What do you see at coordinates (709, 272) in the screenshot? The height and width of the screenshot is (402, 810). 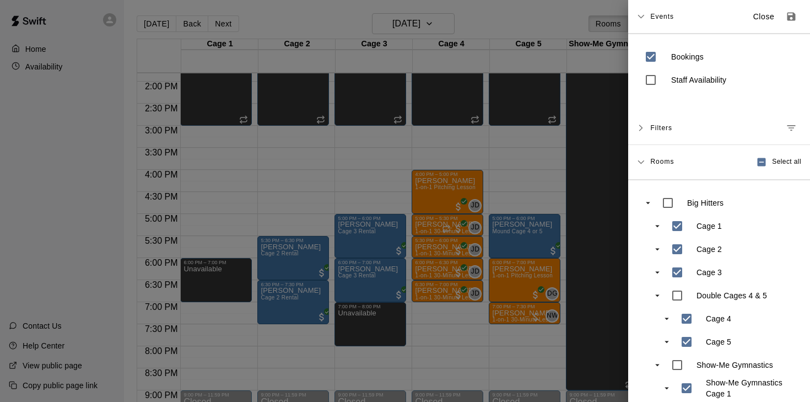 I see `p: Cage 3` at bounding box center [709, 272].